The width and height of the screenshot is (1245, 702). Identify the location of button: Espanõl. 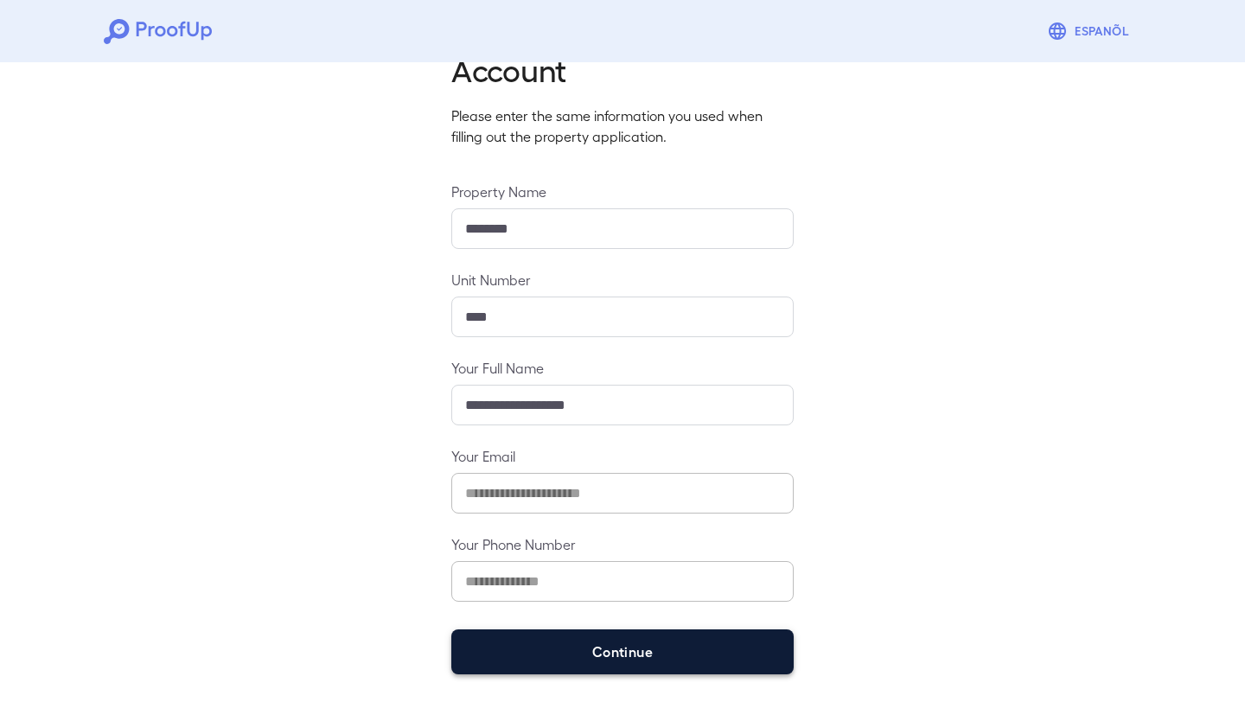
(1090, 31).